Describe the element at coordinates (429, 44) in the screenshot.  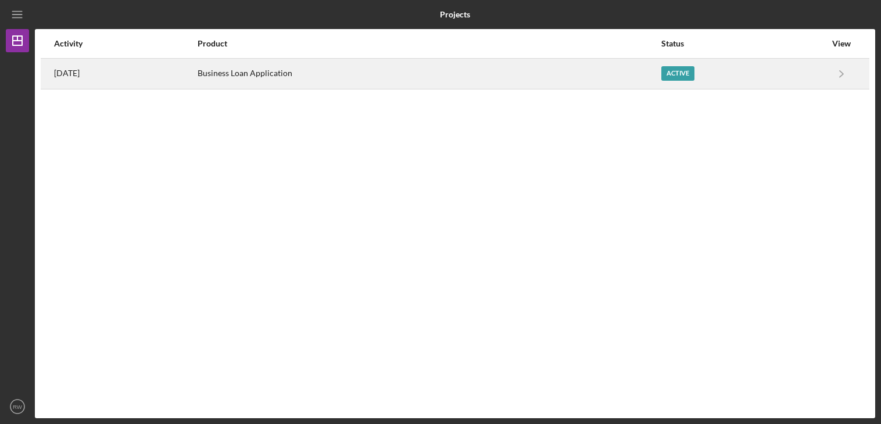
I see `div: Product` at that location.